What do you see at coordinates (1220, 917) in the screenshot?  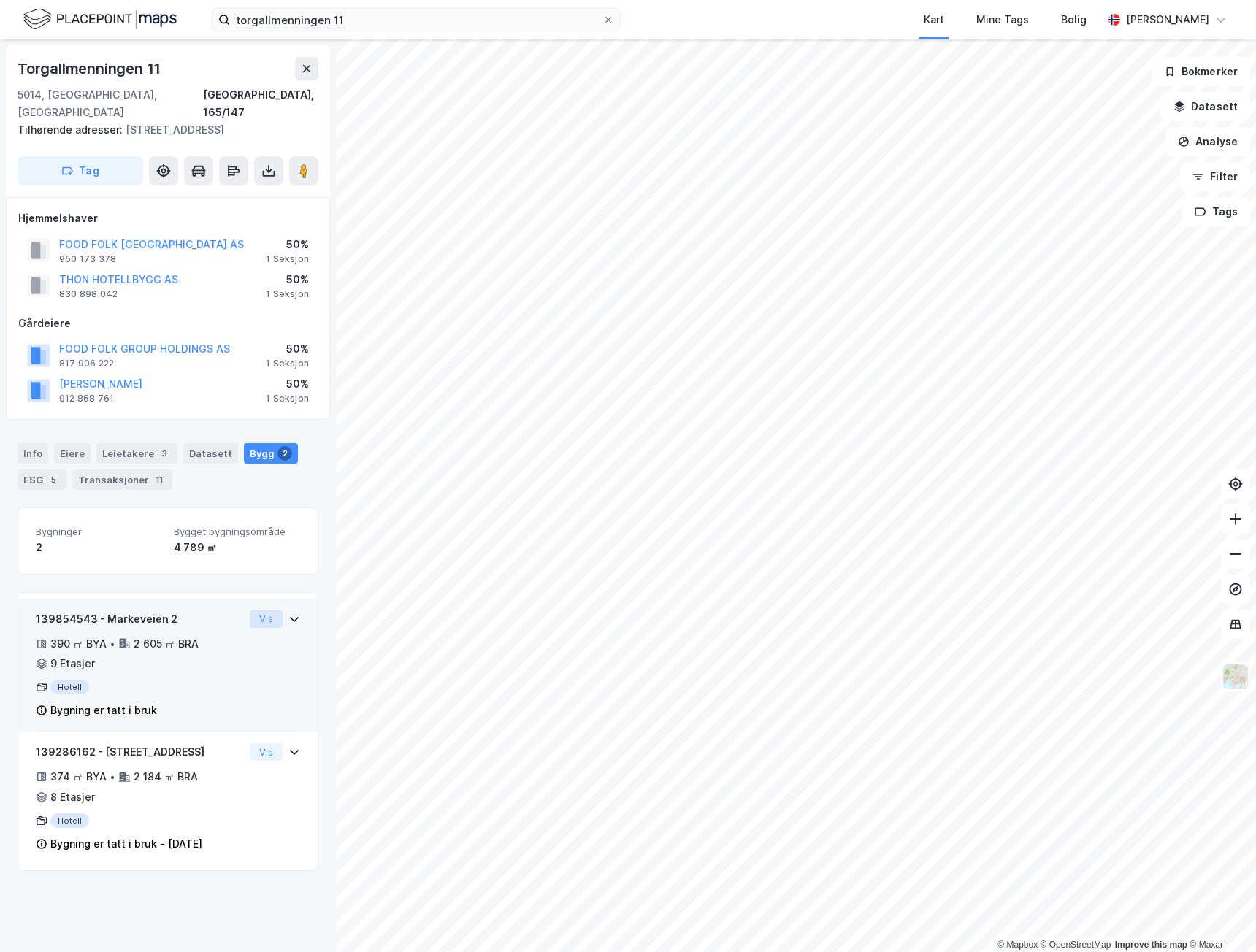 I see `div: Kontrollprogram for chat` at bounding box center [1220, 917].